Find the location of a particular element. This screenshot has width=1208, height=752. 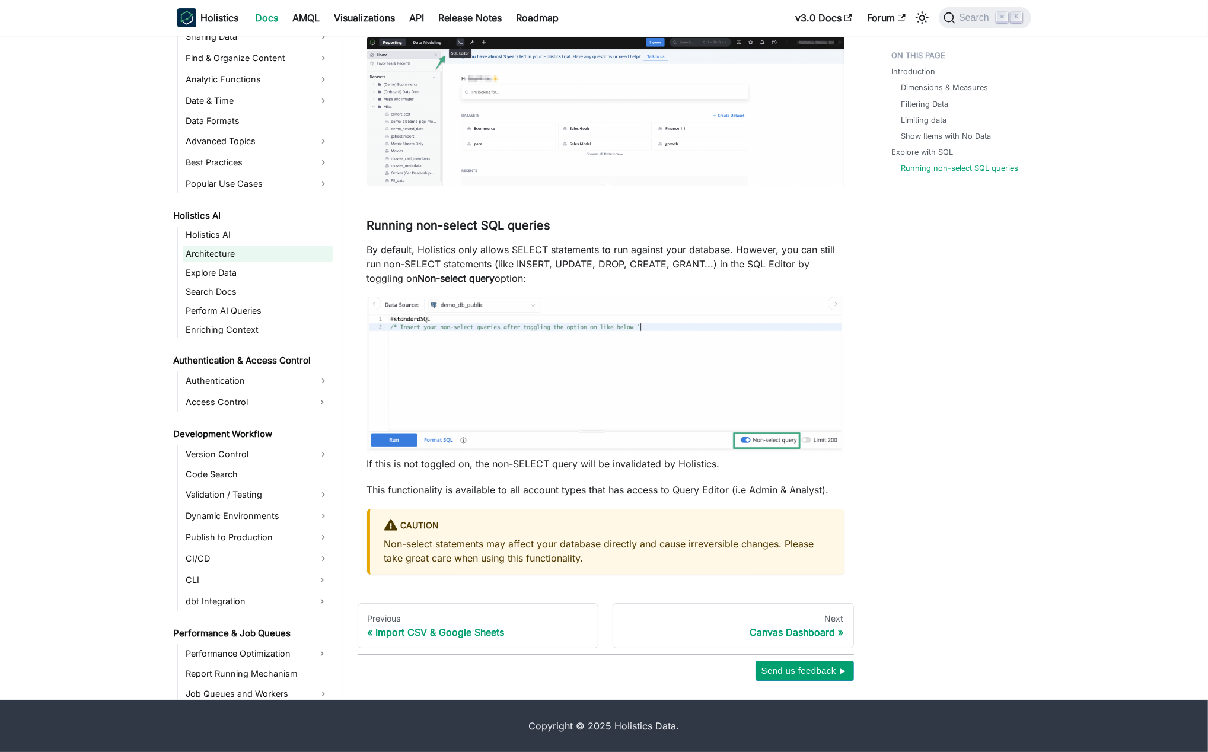

nav: Docs pages is located at coordinates (605, 626).